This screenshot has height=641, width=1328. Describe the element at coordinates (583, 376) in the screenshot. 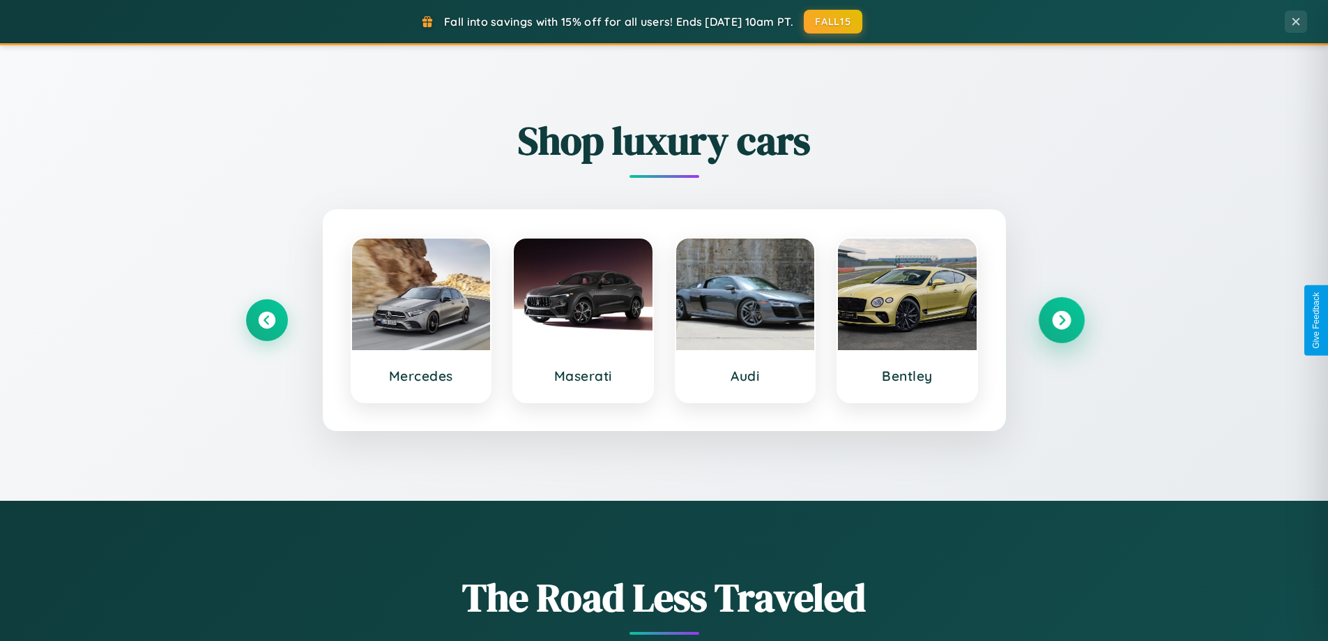

I see `h3: Maserati` at that location.